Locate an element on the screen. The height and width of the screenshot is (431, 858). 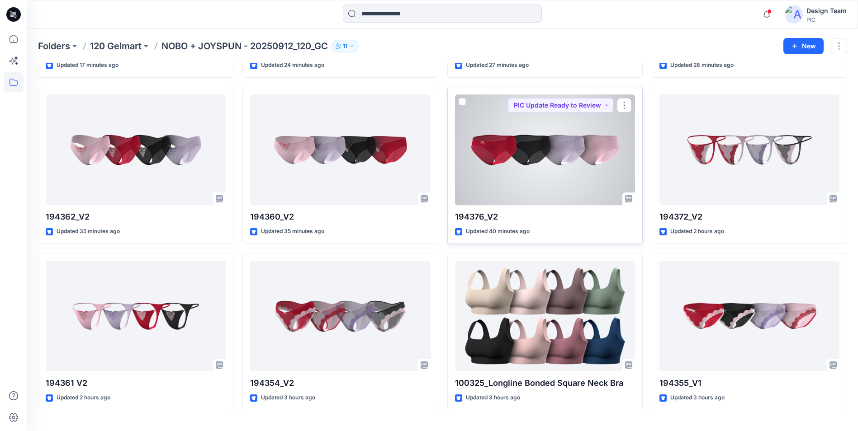
button: New is located at coordinates (803, 46).